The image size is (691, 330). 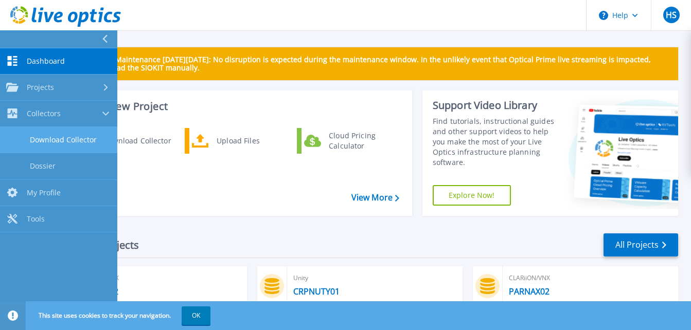 What do you see at coordinates (317, 292) in the screenshot?
I see `a: CRPNUTY01` at bounding box center [317, 292].